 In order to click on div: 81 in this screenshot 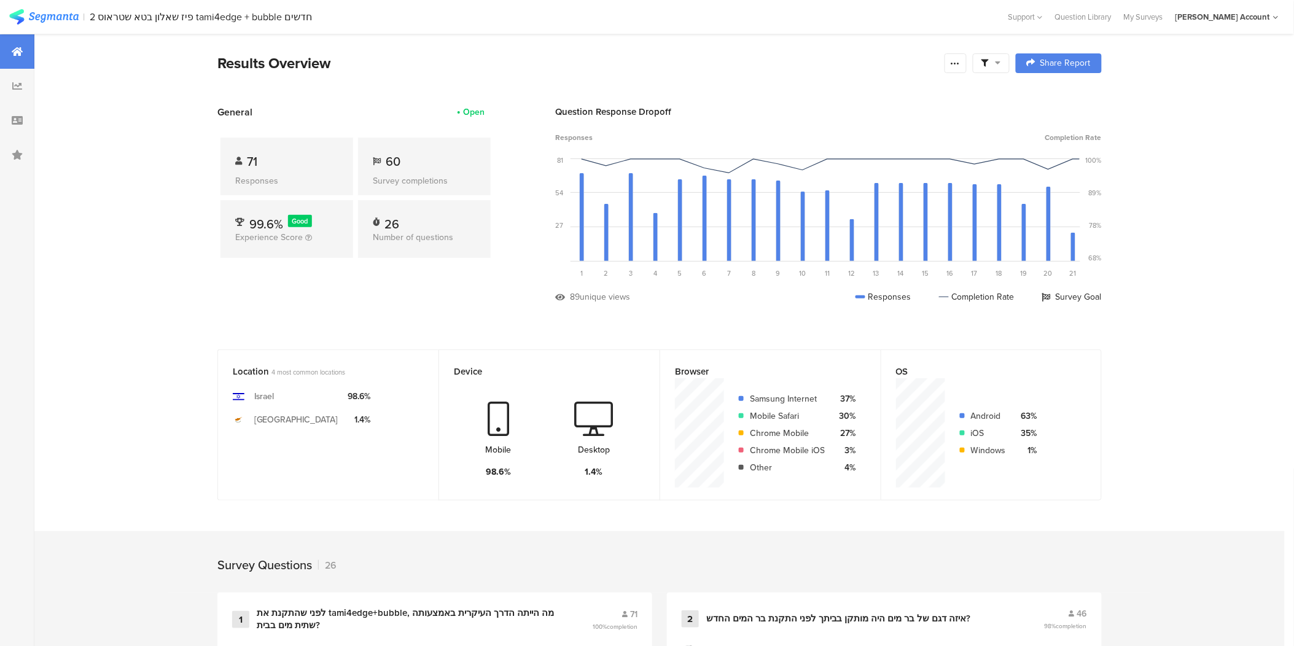, I will do `click(560, 160)`.